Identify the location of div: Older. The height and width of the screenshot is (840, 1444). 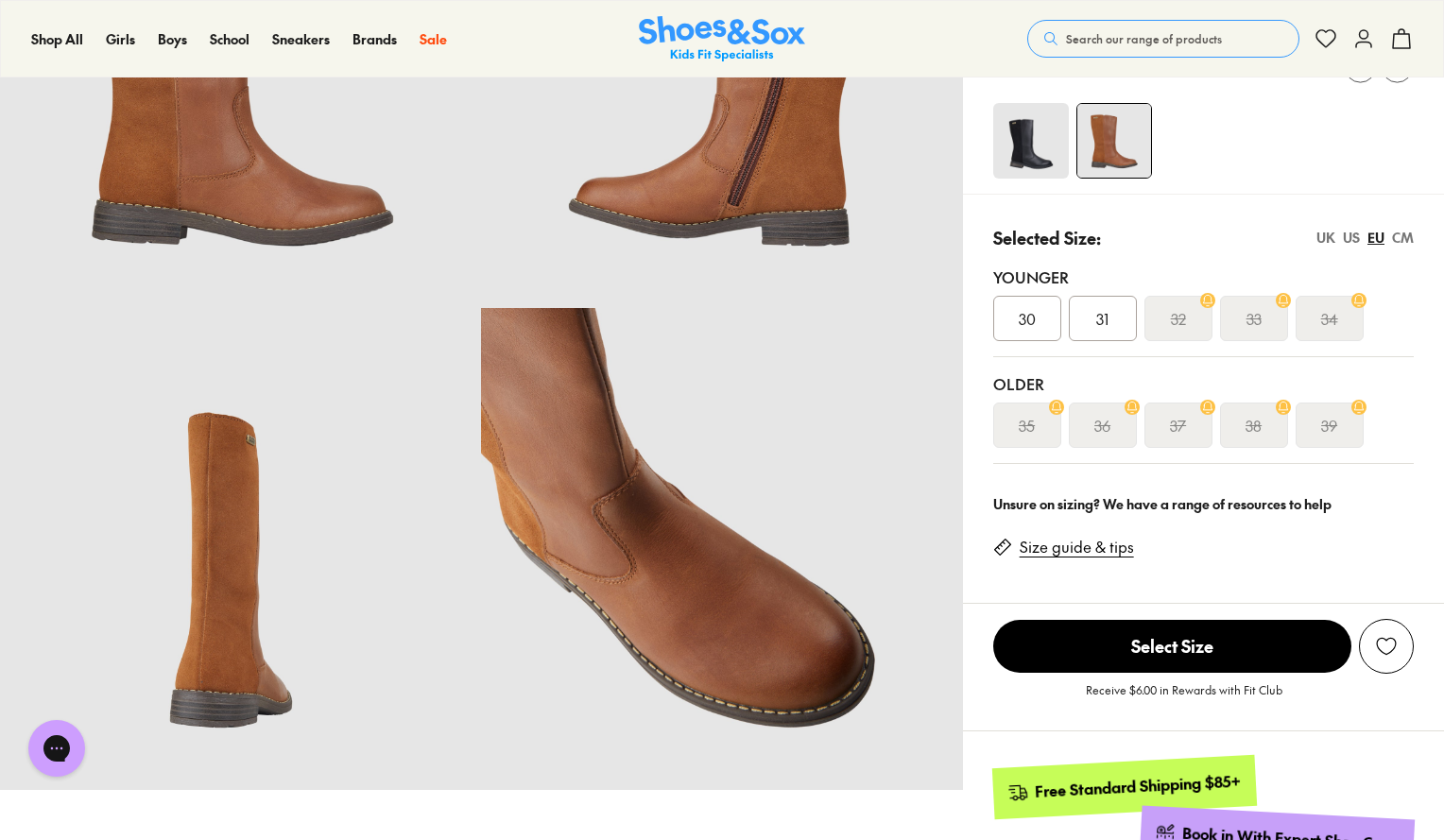
(1203, 384).